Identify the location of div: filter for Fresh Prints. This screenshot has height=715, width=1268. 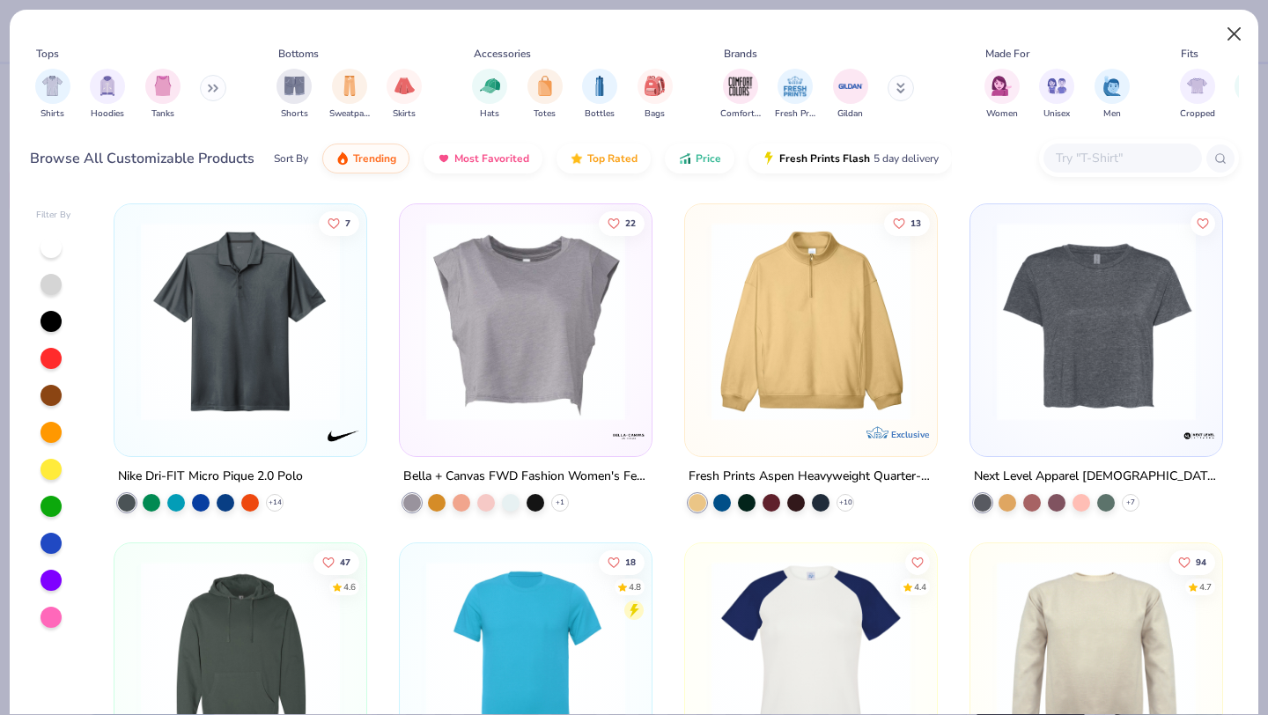
(795, 94).